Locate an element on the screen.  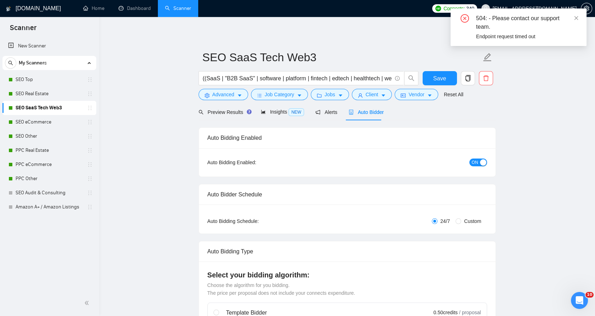
button: barsJob Categorycaret-down is located at coordinates (279, 95).